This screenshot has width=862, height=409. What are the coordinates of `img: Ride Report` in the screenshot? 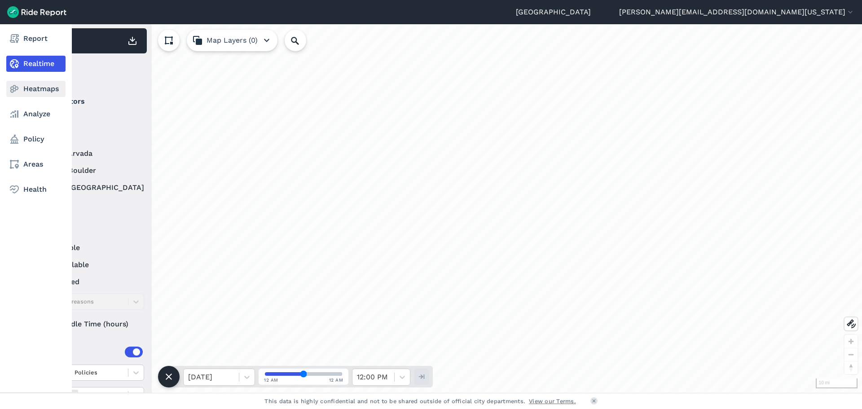 It's located at (37, 12).